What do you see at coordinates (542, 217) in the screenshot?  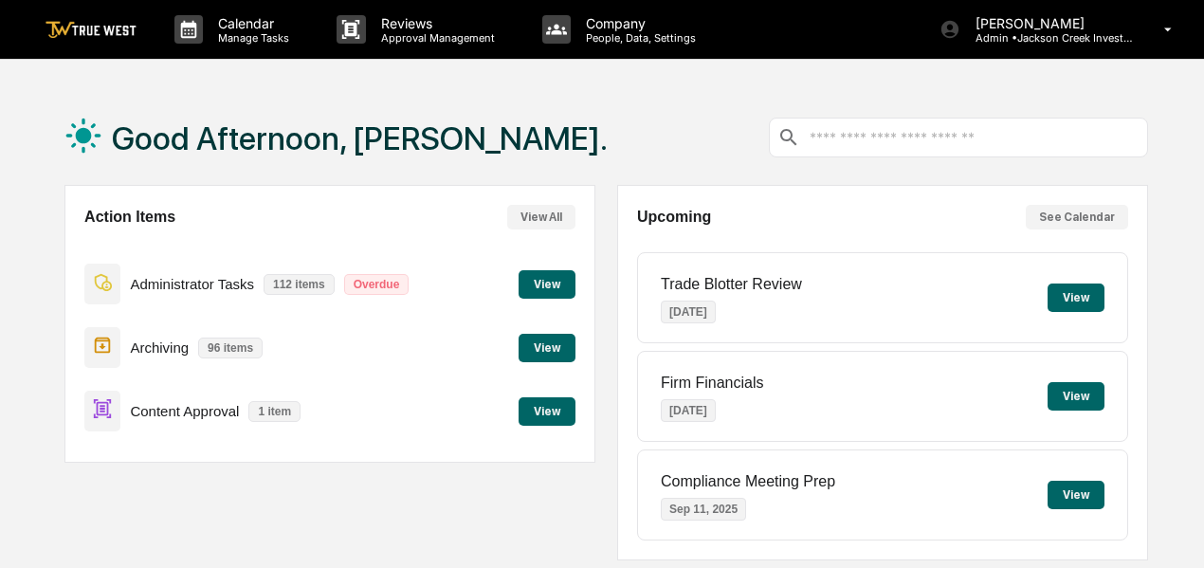 I see `button: View All` at bounding box center [542, 217].